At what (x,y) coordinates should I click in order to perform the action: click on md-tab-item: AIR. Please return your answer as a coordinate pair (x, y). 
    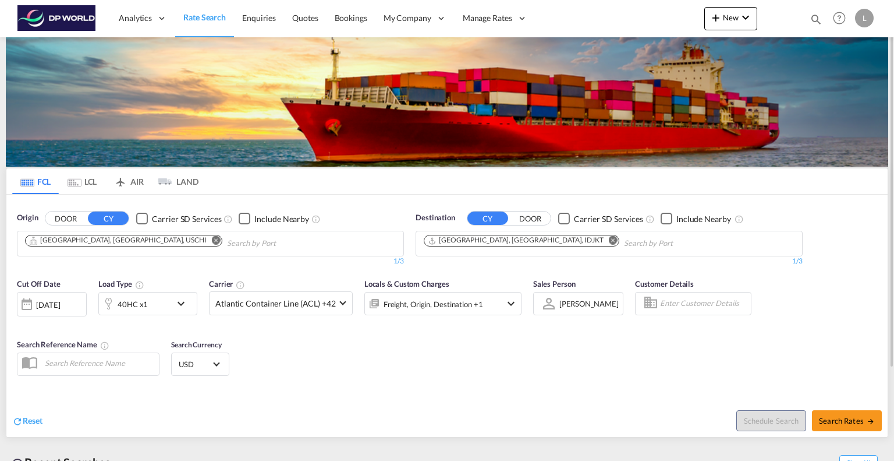
    Looking at the image, I should click on (129, 181).